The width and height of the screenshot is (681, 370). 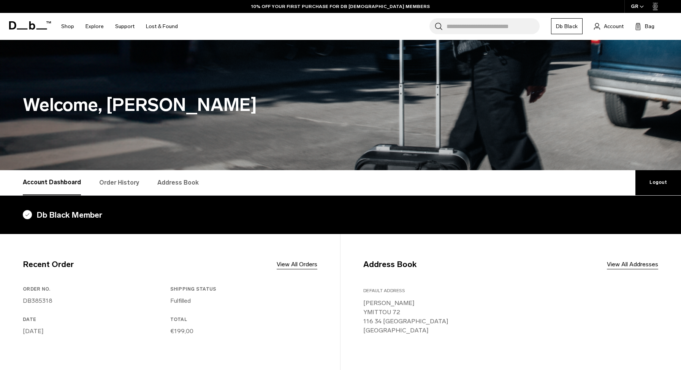 What do you see at coordinates (384, 291) in the screenshot?
I see `span: Default Address` at bounding box center [384, 291].